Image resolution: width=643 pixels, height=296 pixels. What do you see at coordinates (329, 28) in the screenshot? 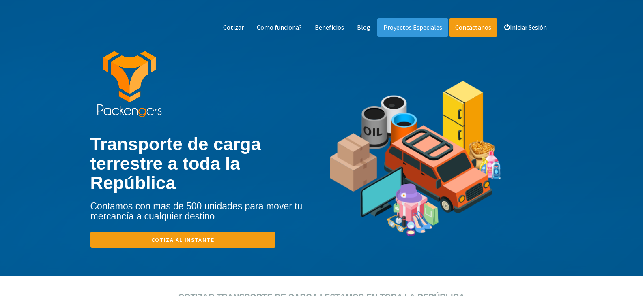
I see `a: Beneficios` at bounding box center [329, 28].